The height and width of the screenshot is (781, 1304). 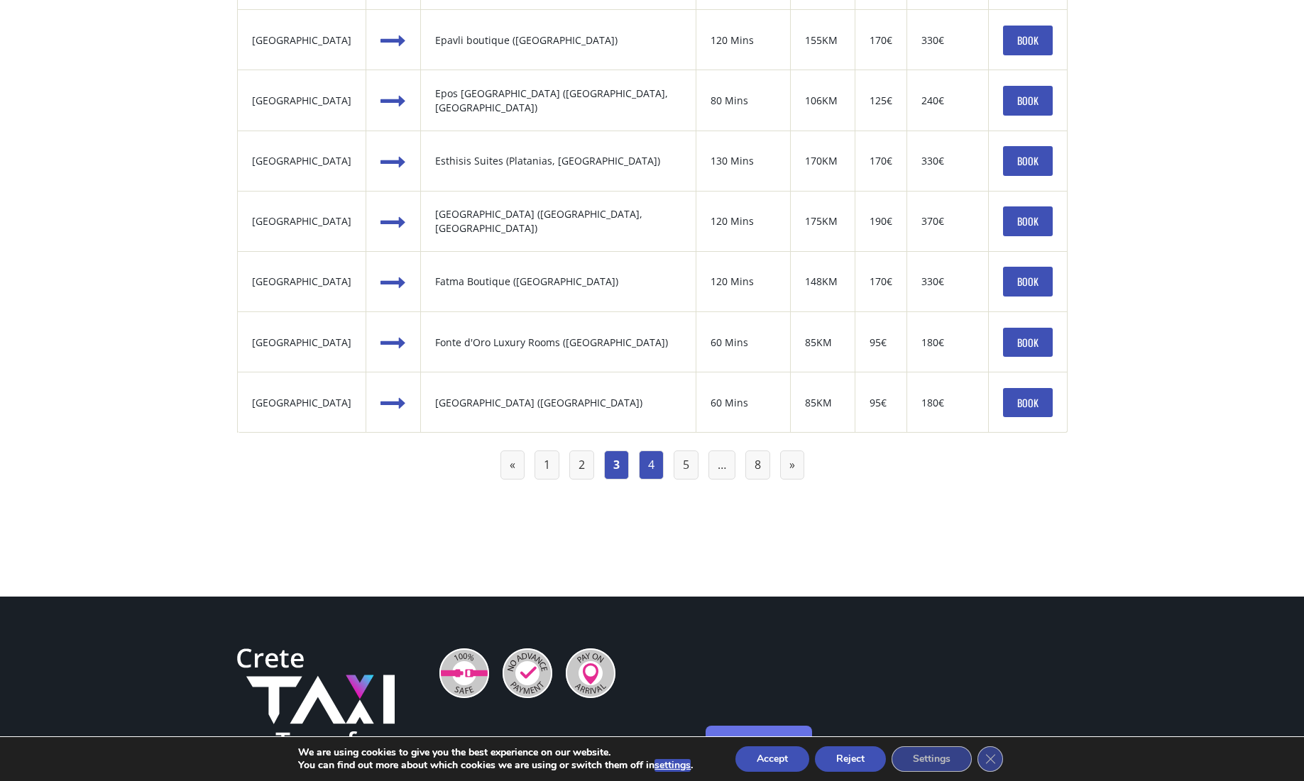 I want to click on p: We are using cookies to give you the best experience on our website., so click(x=495, y=753).